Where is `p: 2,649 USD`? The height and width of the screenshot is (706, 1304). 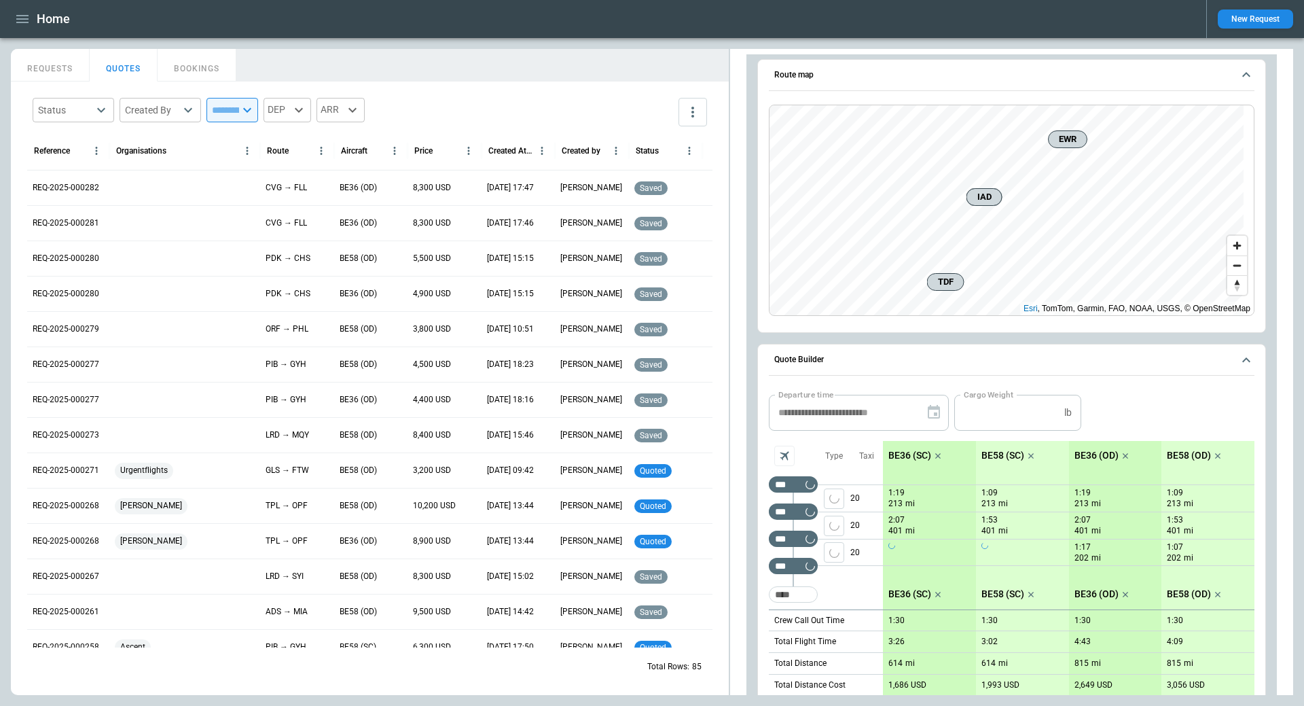
p: 2,649 USD is located at coordinates (1094, 685).